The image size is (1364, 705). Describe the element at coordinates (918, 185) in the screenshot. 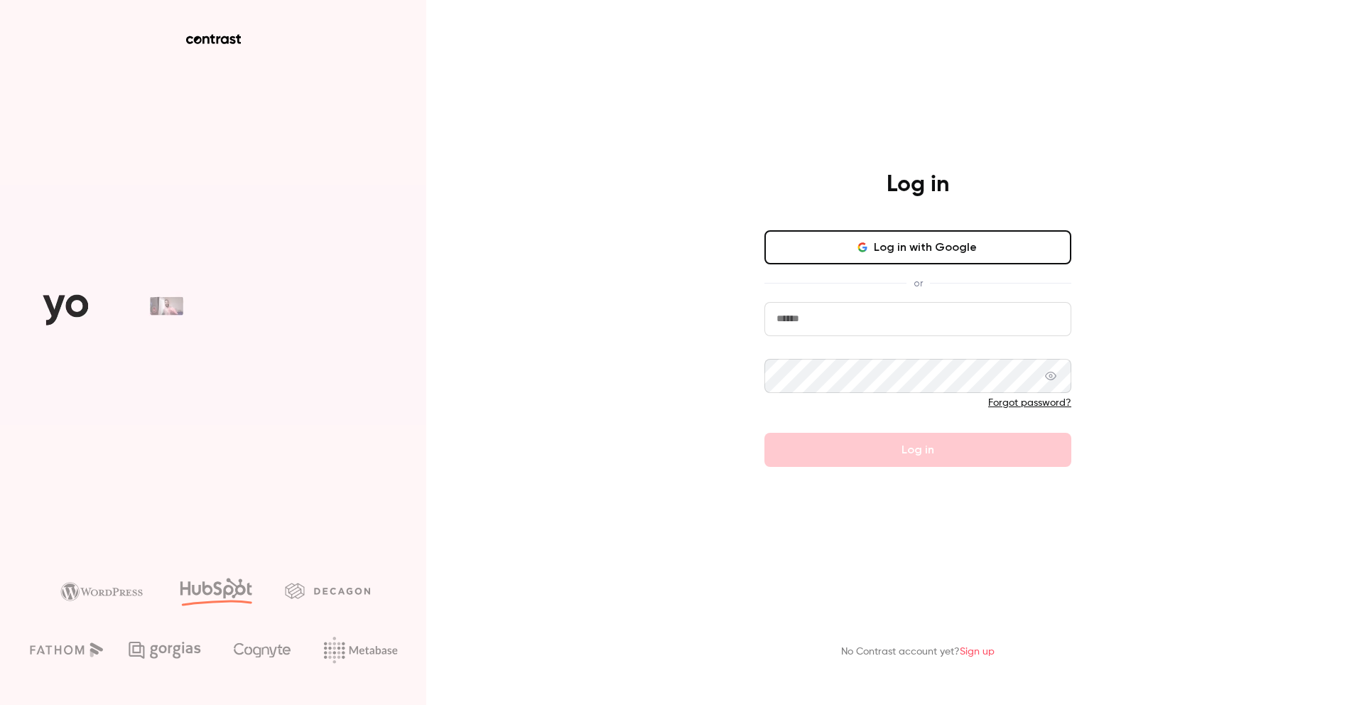

I see `h4: Log in` at that location.